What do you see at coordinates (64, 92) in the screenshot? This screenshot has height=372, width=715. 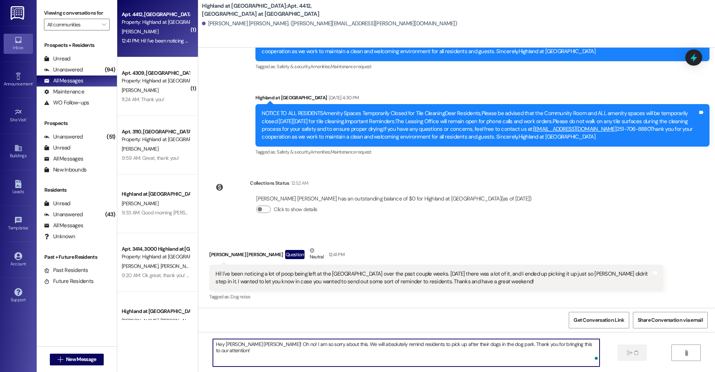 I see `div: Maintenance` at bounding box center [64, 92].